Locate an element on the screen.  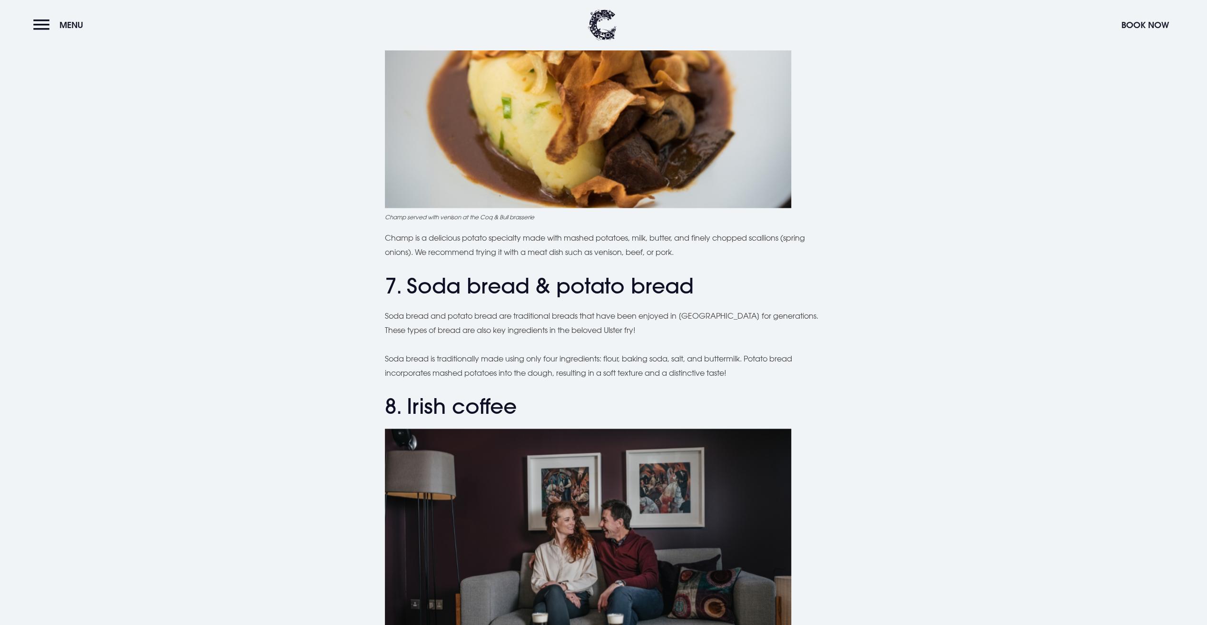
figcaption: Champ served with venison at the Coq & Bull brasserie is located at coordinates (604, 217).